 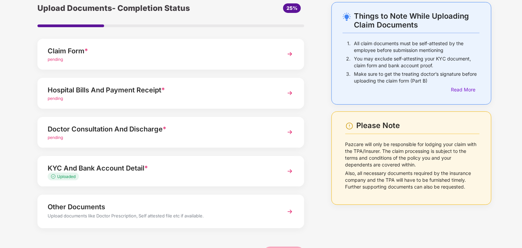 What do you see at coordinates (160, 90) in the screenshot?
I see `div: Hospital Bills And Payment Receipt` at bounding box center [160, 90].